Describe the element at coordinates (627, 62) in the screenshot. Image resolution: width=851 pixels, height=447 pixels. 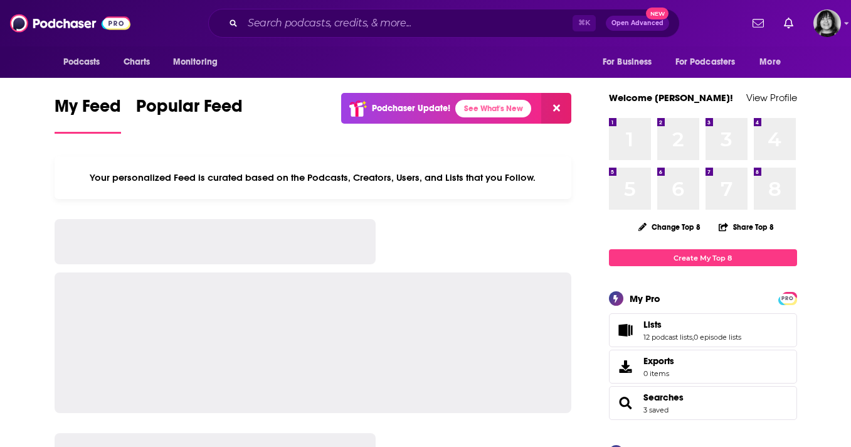
I see `span: For Business` at that location.